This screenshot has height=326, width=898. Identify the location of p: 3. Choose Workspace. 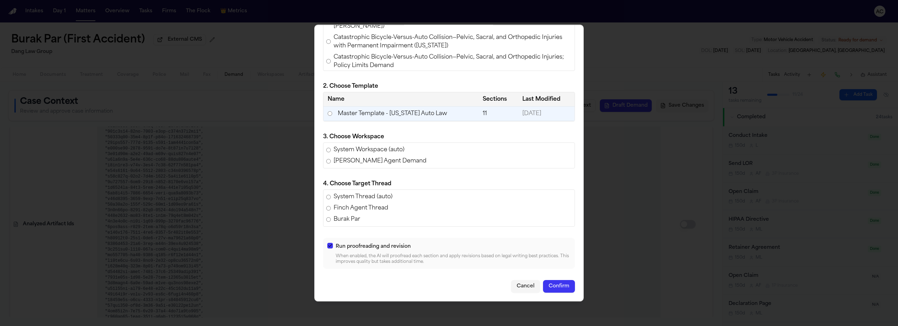
(449, 137).